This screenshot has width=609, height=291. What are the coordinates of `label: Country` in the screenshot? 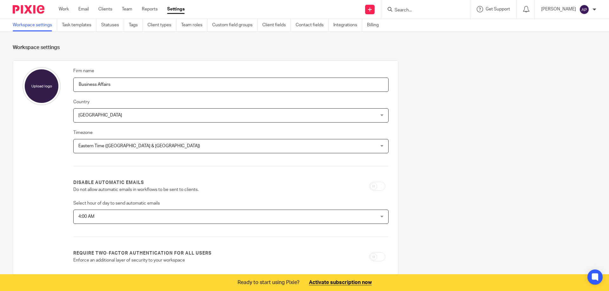 It's located at (81, 102).